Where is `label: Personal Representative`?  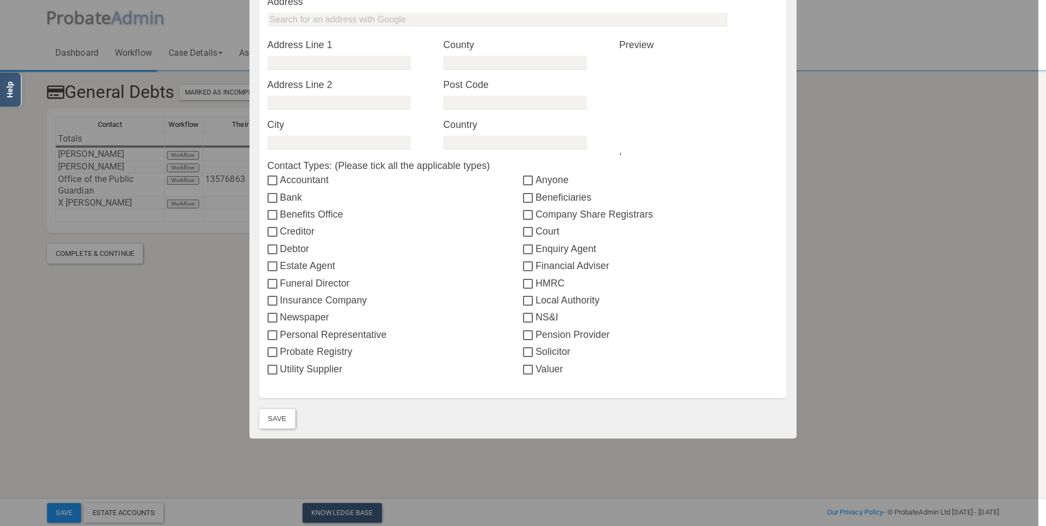 label: Personal Representative is located at coordinates (395, 335).